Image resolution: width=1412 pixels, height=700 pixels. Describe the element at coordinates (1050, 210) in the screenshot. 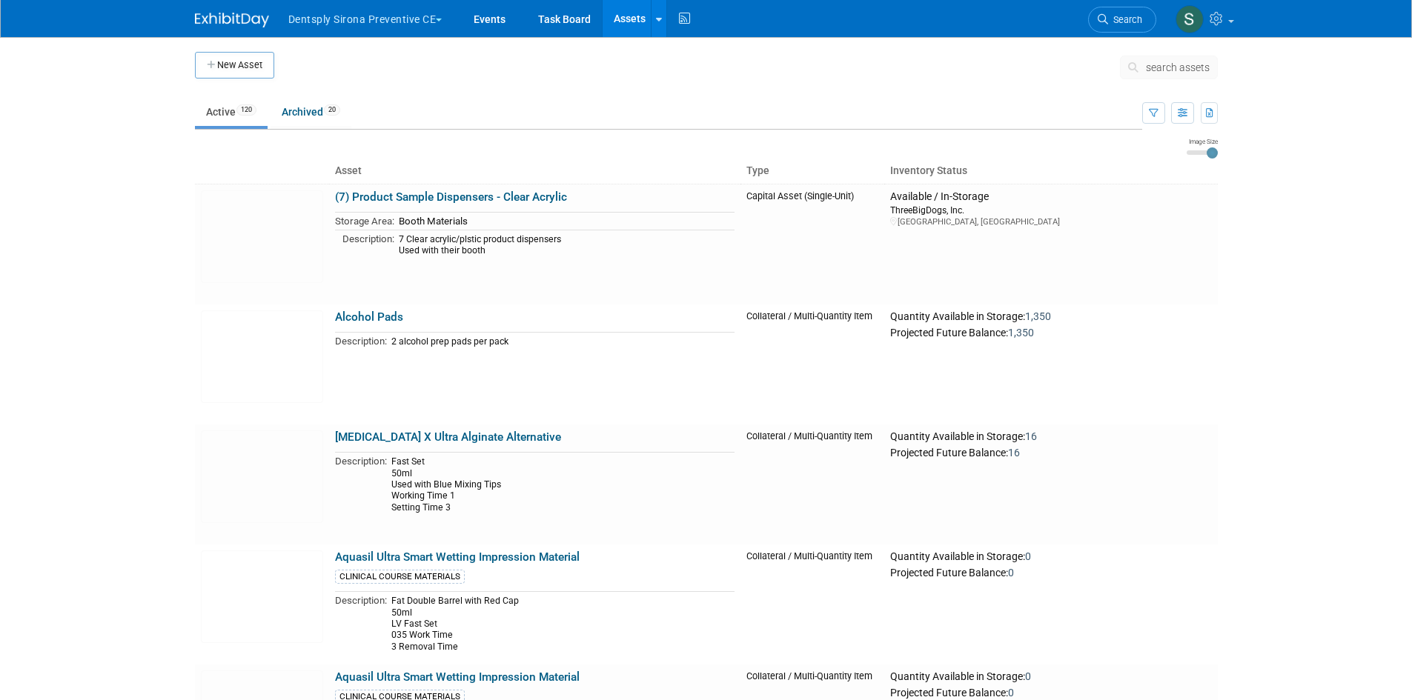

I see `div: ThreeBigDogs, Inc.` at that location.